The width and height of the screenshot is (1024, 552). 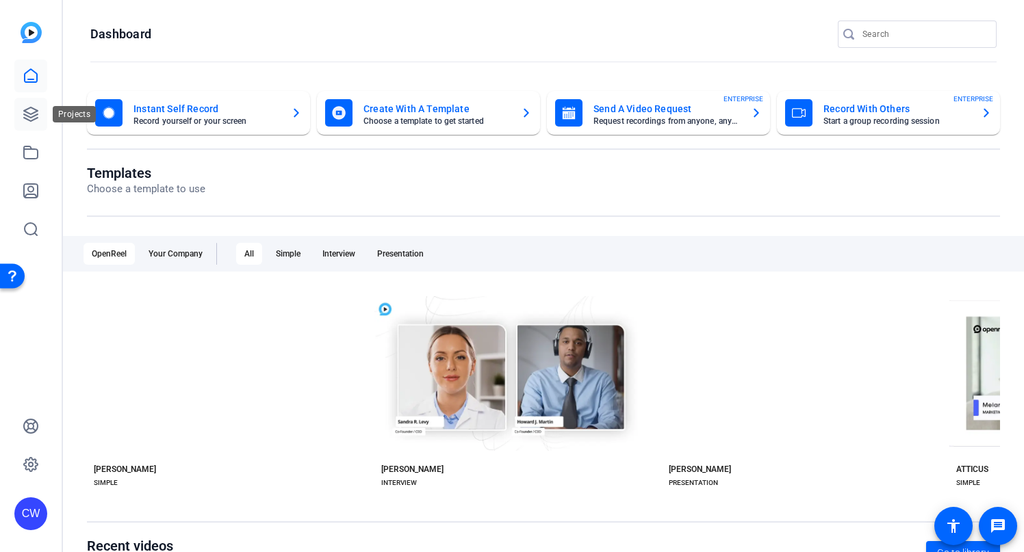 I want to click on mat-card-title: Instant Self Record, so click(x=207, y=109).